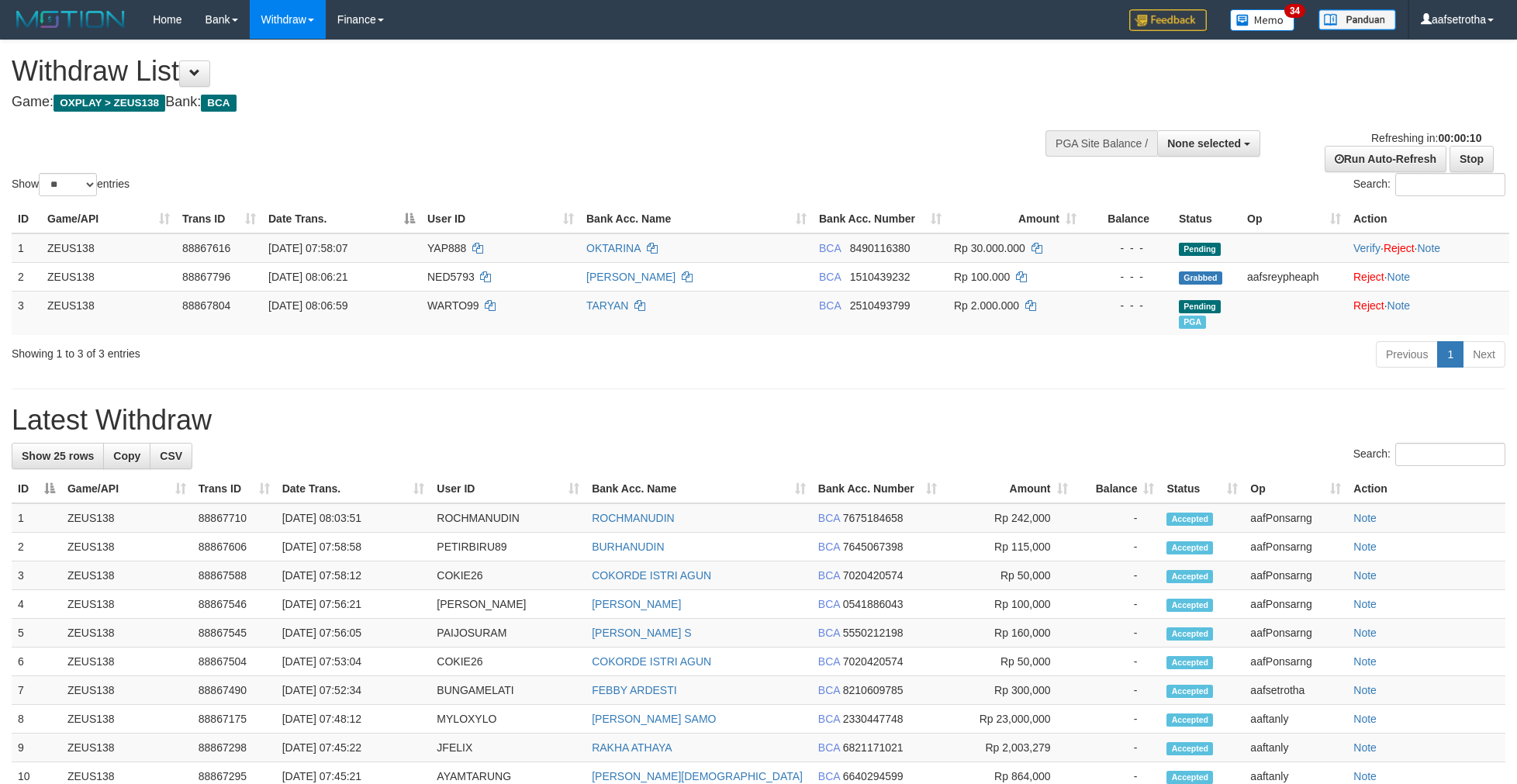 The height and width of the screenshot is (784, 1517). Describe the element at coordinates (1295, 488) in the screenshot. I see `th: Op: activate to sort column ascending` at that location.